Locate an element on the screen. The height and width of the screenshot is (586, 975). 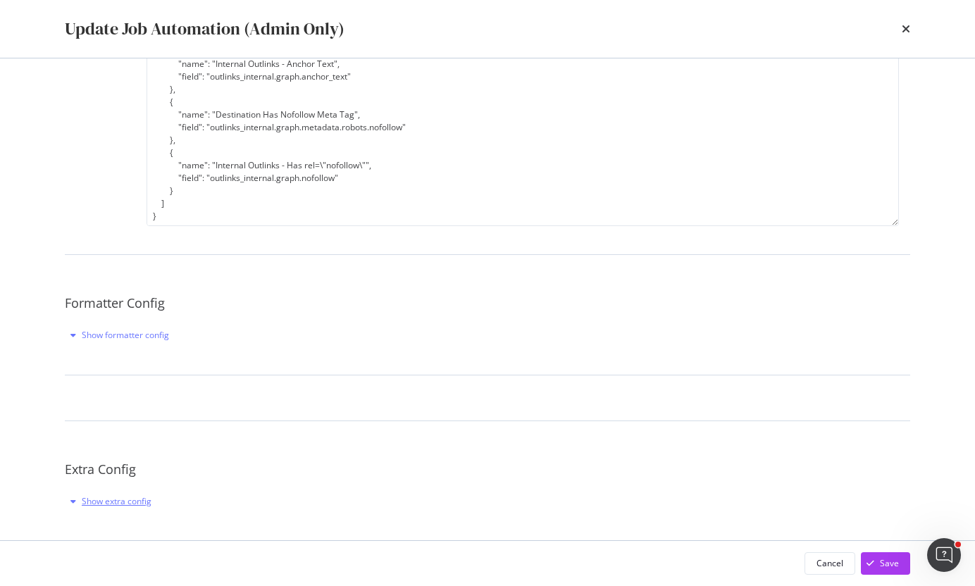
div: Update Job Automation (Admin Only) is located at coordinates (204, 29).